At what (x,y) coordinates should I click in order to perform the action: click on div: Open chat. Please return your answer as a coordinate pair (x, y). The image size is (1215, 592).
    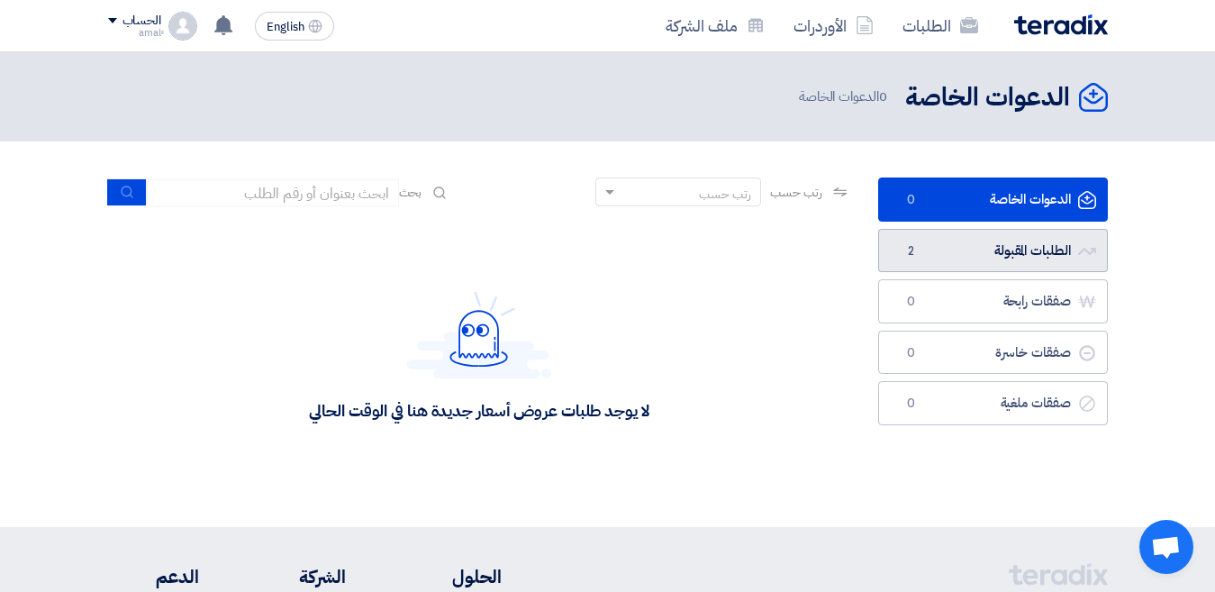
    Looking at the image, I should click on (1167, 547).